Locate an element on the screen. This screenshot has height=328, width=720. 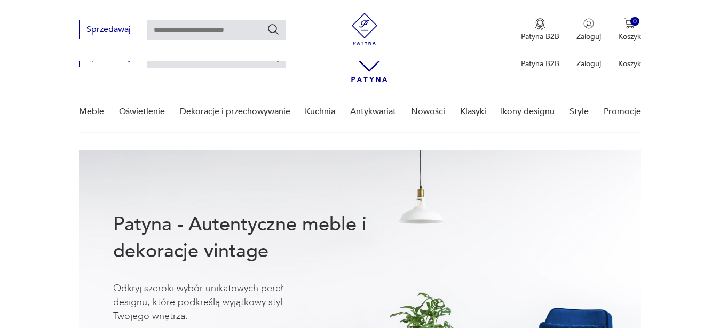
p: Odkryj szeroki wybór unikatowych pereł designu, które podkreślą wyjątkowy styl Twojego wnętrza. is located at coordinates (215, 303).